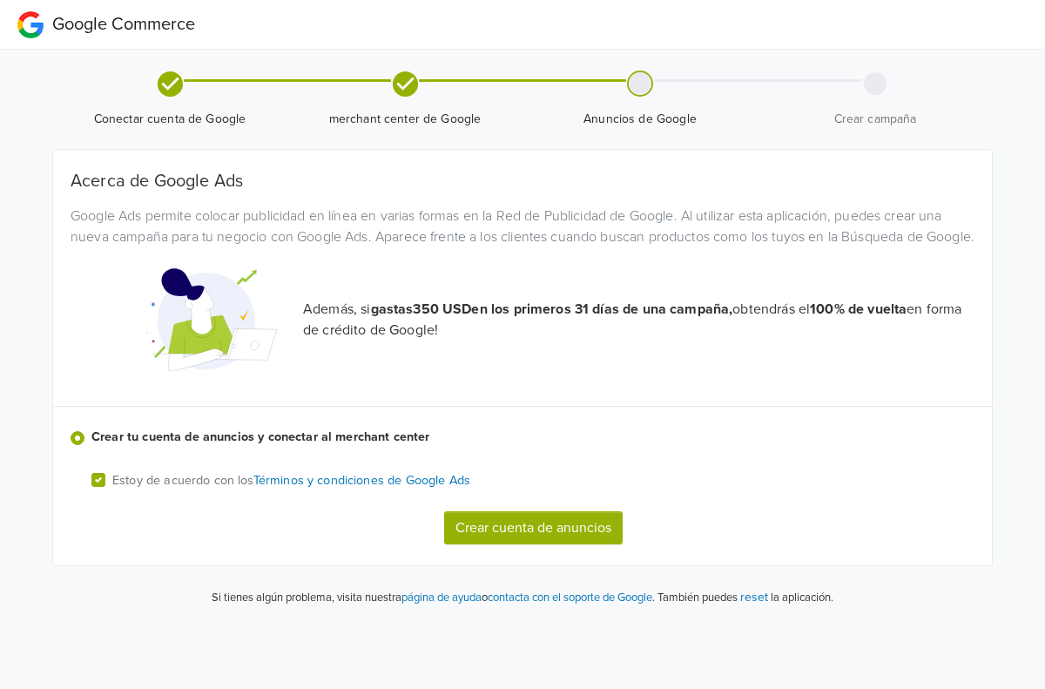 The width and height of the screenshot is (1045, 689). Describe the element at coordinates (523, 226) in the screenshot. I see `div: Google Ads permite colocar publicidad en línea en varias formas en la Red de Publicidad de Google...` at that location.